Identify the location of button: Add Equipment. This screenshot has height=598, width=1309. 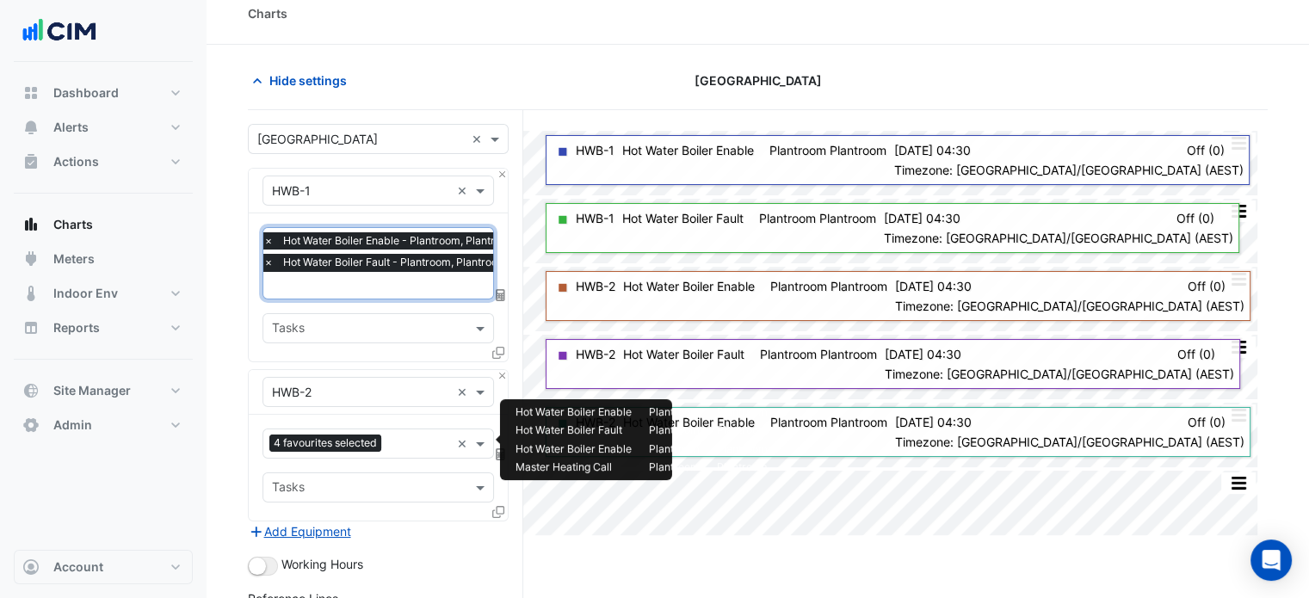
(299, 531).